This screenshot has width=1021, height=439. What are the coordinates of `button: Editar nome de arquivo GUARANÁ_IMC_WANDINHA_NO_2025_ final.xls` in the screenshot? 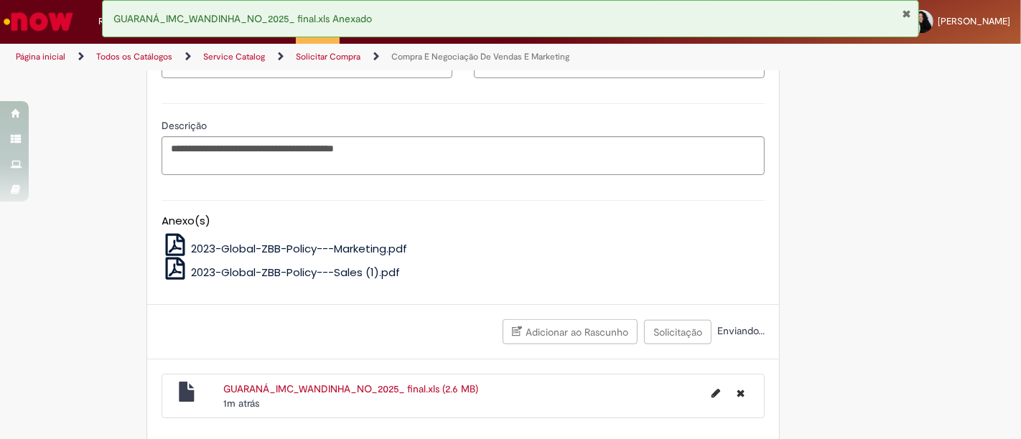 It's located at (716, 393).